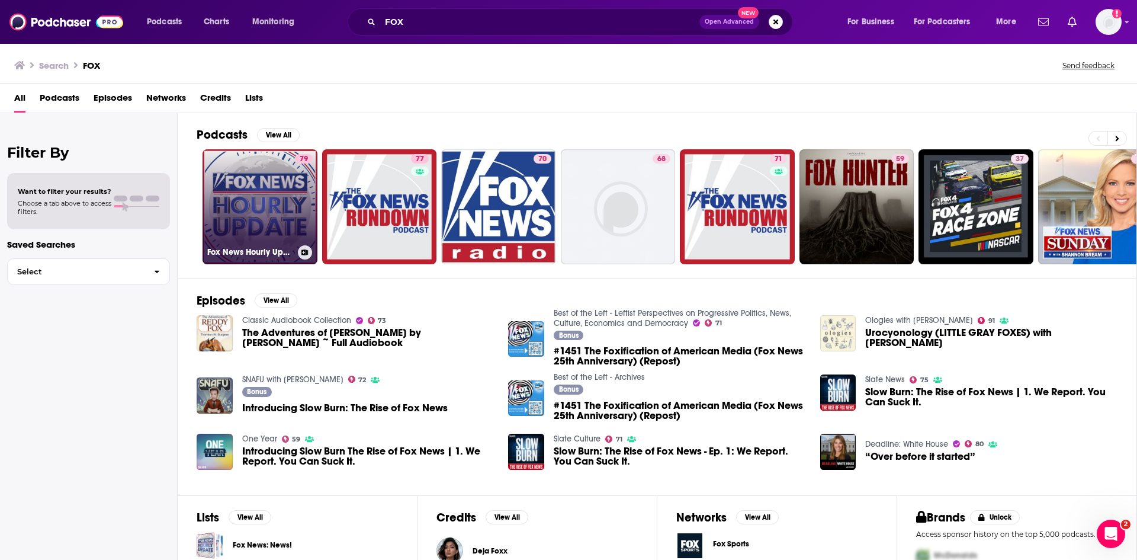 The height and width of the screenshot is (560, 1137). I want to click on a: Best of the Left - Archives, so click(599, 377).